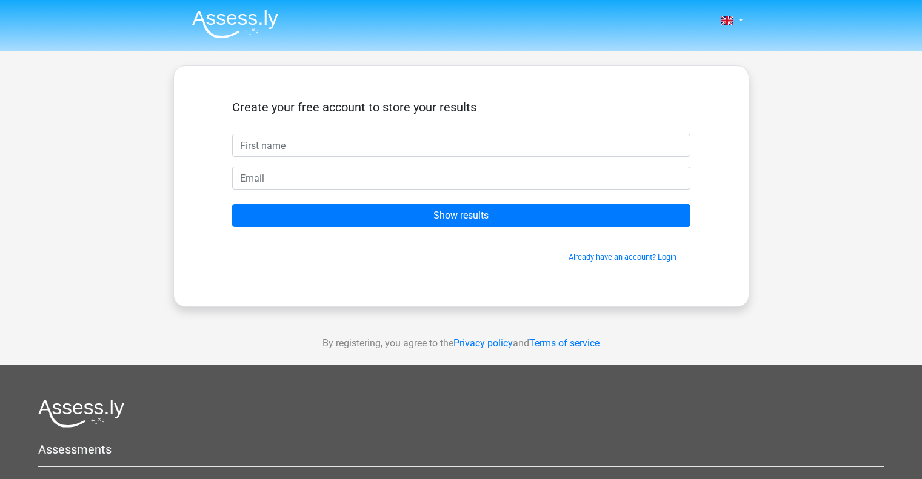 Image resolution: width=922 pixels, height=479 pixels. I want to click on input: First name, so click(461, 145).